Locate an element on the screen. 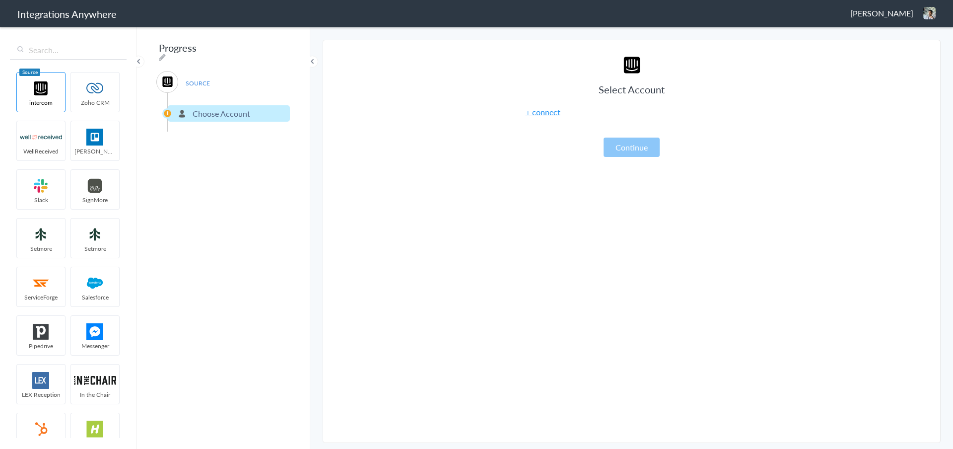 The image size is (953, 449). img: serviceforge-icon.png is located at coordinates (41, 283).